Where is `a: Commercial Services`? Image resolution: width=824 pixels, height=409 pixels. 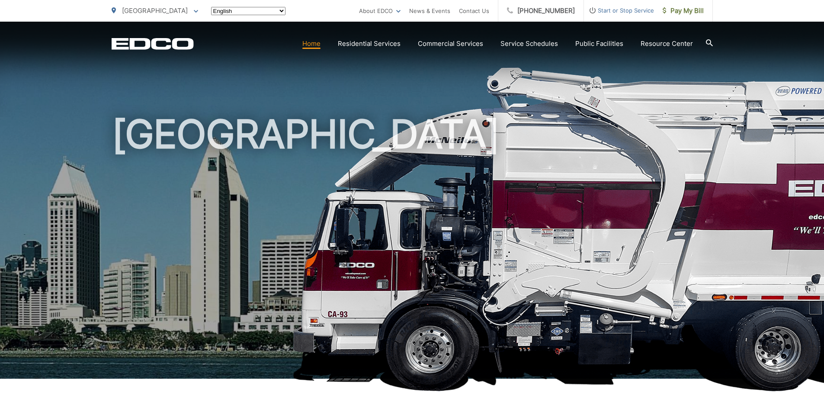 a: Commercial Services is located at coordinates (450, 44).